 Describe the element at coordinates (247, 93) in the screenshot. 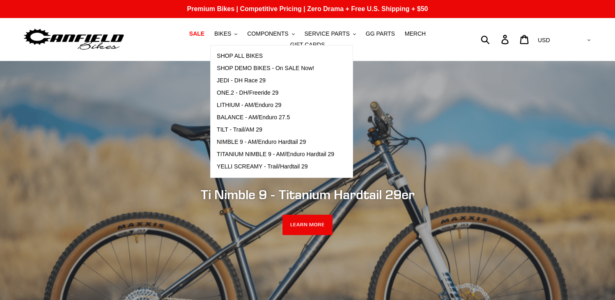

I see `span: ONE.2 - DH/Freeride 29` at that location.